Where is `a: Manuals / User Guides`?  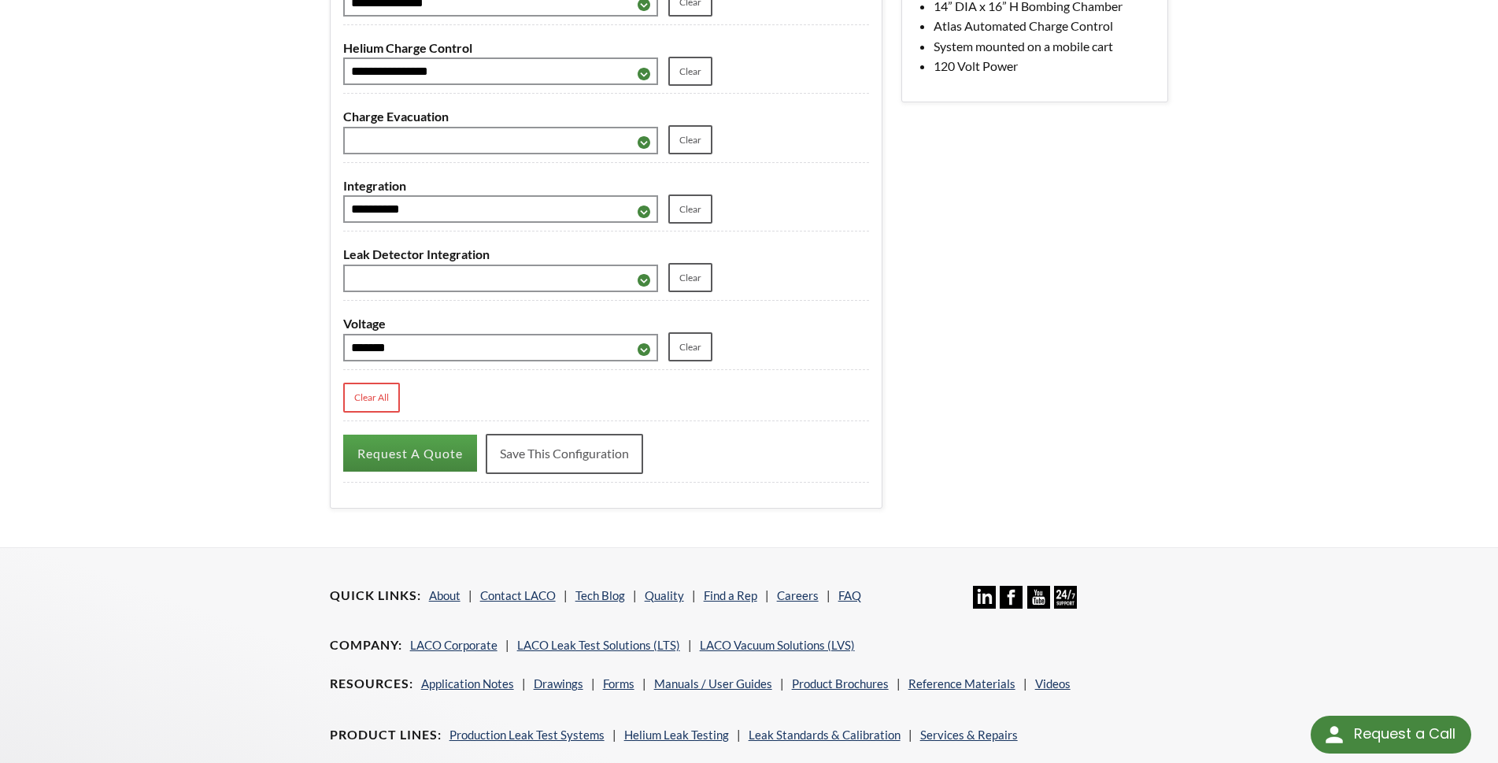
a: Manuals / User Guides is located at coordinates (713, 683).